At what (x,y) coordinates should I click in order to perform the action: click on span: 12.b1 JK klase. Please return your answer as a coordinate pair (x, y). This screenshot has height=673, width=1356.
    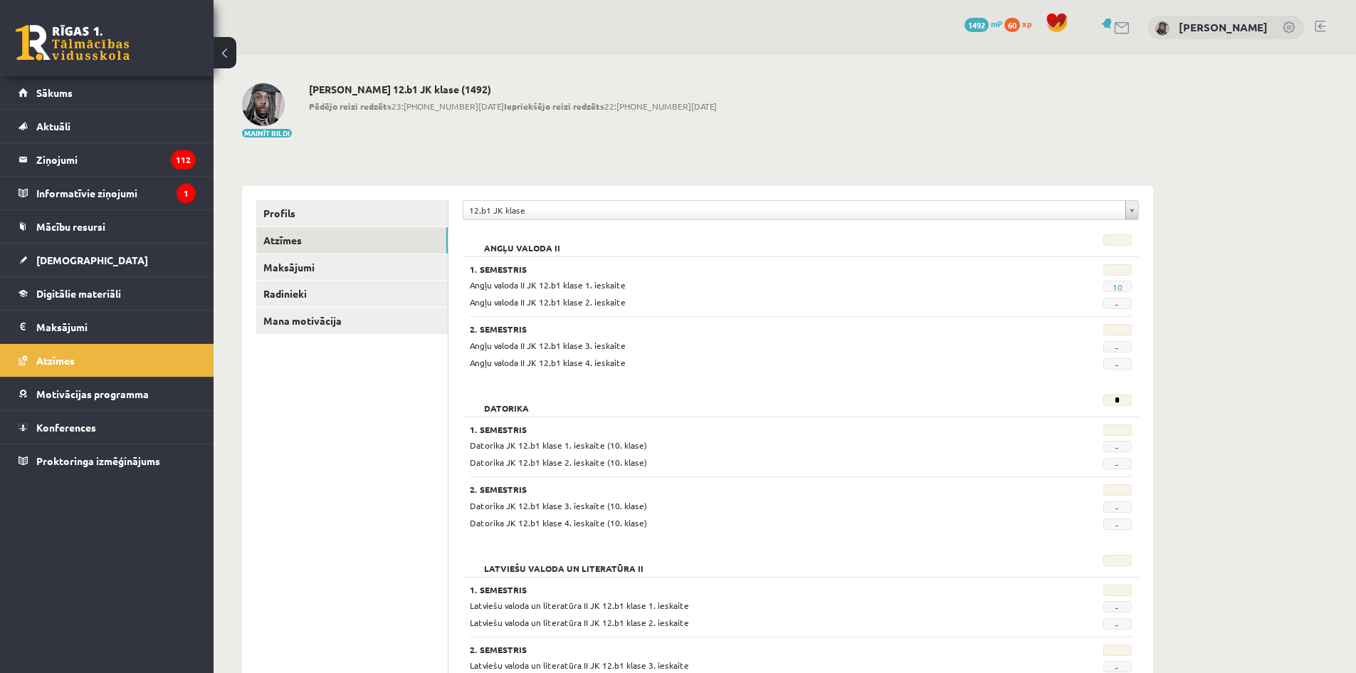
    Looking at the image, I should click on (794, 210).